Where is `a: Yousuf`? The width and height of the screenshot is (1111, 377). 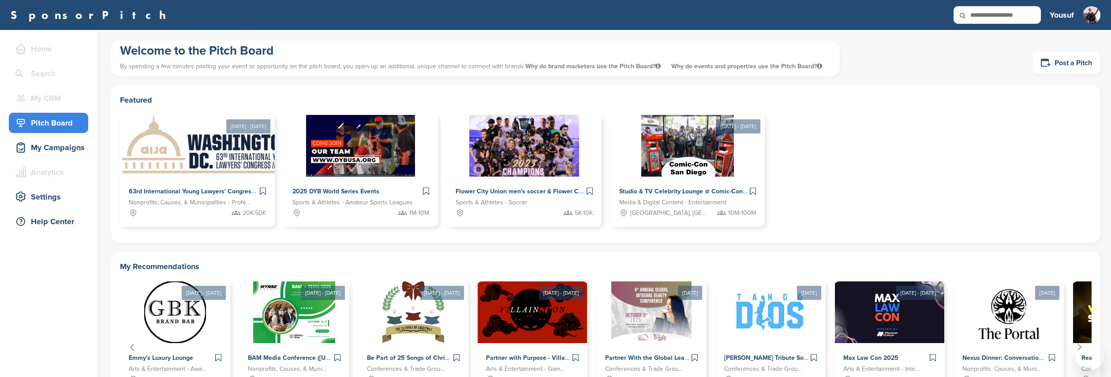 a: Yousuf is located at coordinates (1061, 15).